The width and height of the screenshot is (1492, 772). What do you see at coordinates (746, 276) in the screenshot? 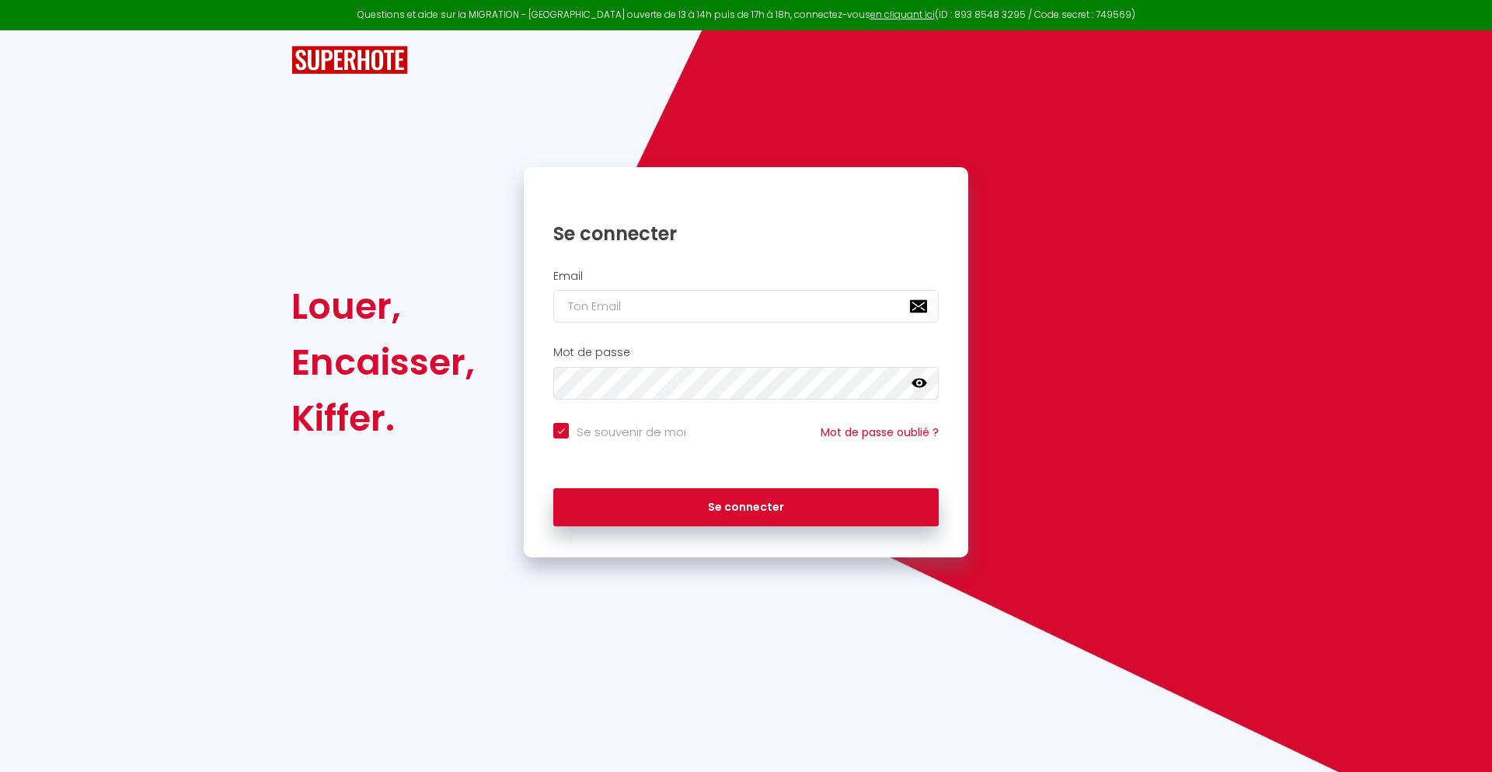
I see `h2: Email` at bounding box center [746, 276].